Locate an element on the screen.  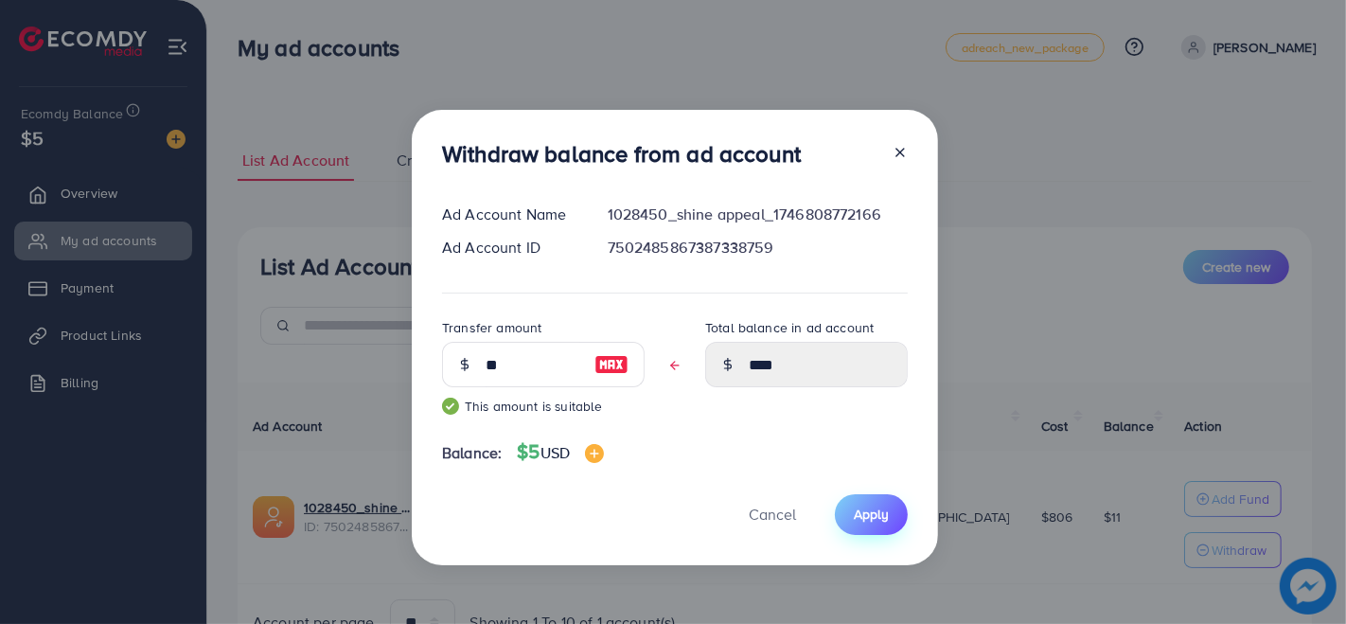
small: This amount is suitable is located at coordinates (543, 406).